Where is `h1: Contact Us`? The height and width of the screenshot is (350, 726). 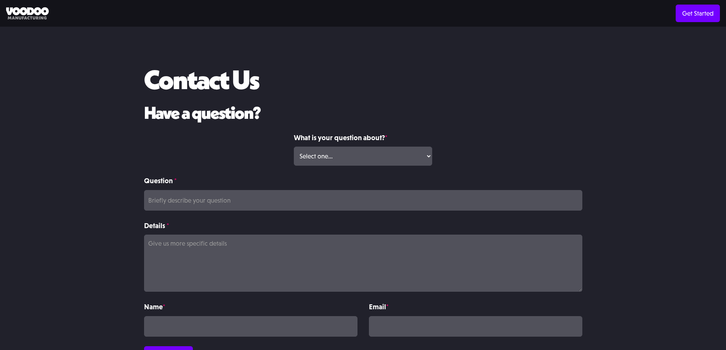 h1: Contact Us is located at coordinates (201, 79).